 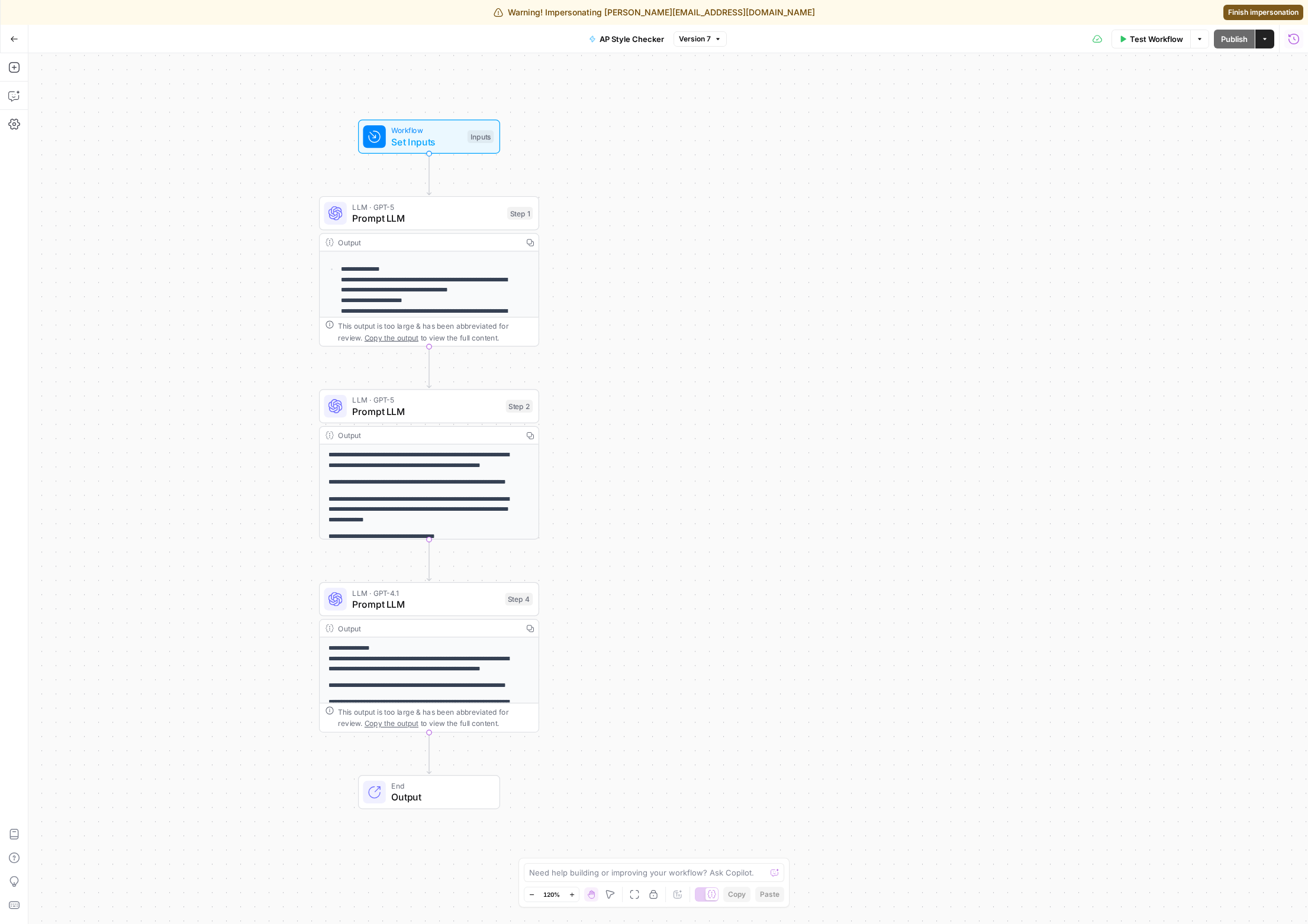 I want to click on span: Finish impersonation, so click(x=1263, y=12).